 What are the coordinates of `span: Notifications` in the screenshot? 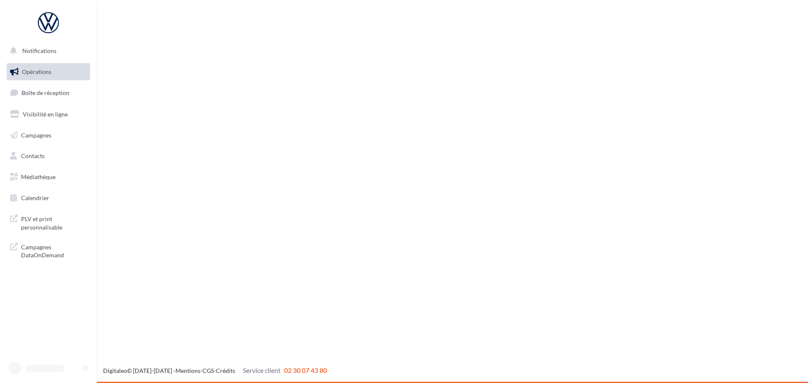 It's located at (39, 50).